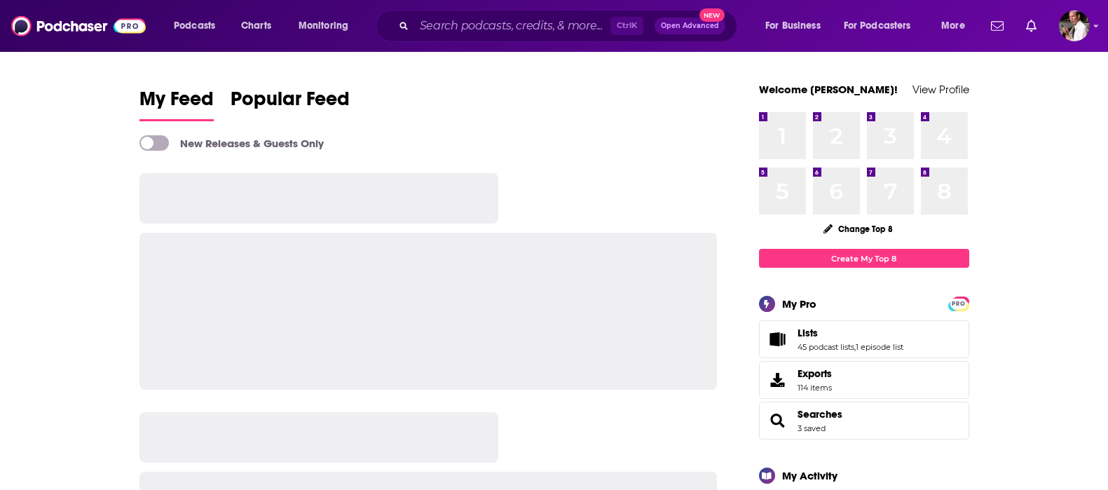 The image size is (1108, 490). Describe the element at coordinates (513, 26) in the screenshot. I see `input: Search podcasts, credits, & more...` at that location.